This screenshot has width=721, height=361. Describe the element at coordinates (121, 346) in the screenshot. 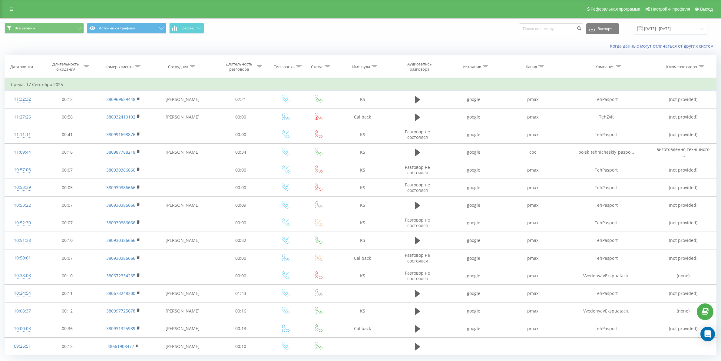

I see `a: 48661908477` at that location.